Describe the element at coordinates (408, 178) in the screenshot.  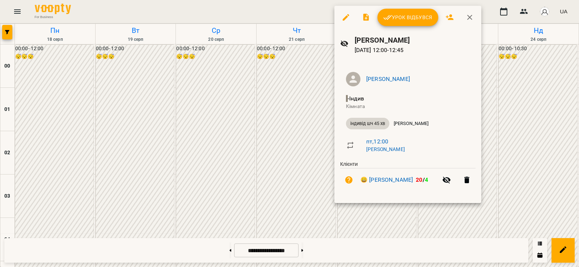
I see `ul: Клієнти` at that location.